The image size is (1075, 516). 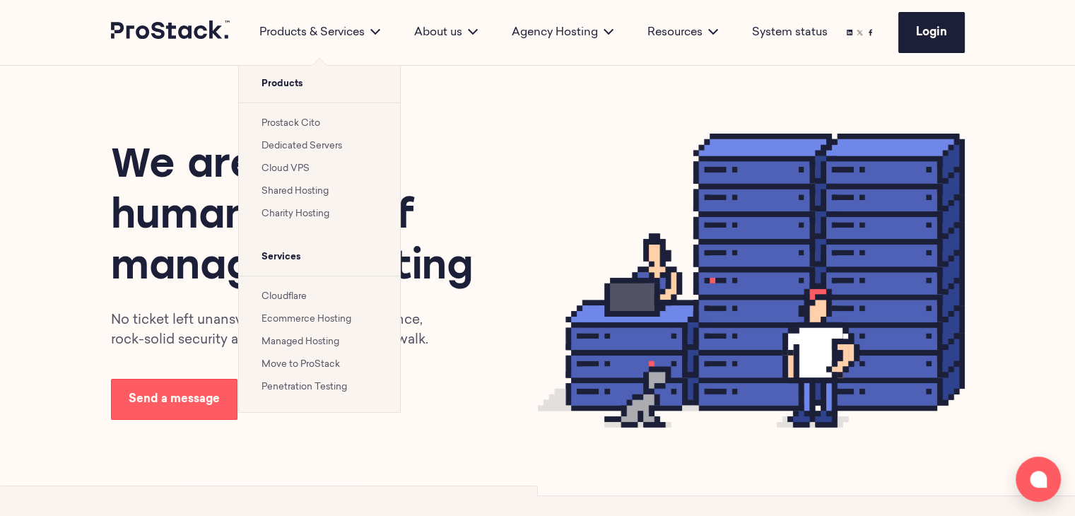 I want to click on a: Cloudflare, so click(x=284, y=296).